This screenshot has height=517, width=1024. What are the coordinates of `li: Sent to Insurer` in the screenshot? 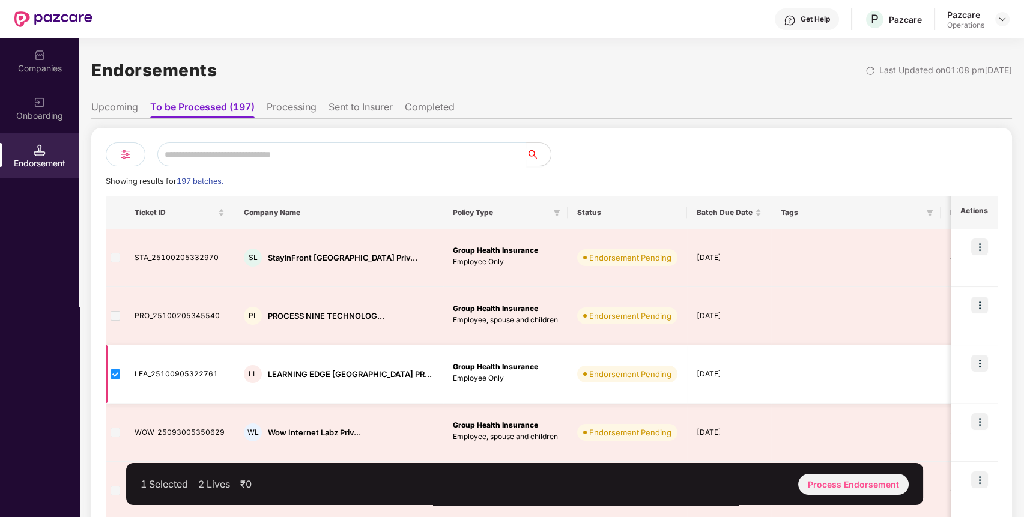 It's located at (360, 109).